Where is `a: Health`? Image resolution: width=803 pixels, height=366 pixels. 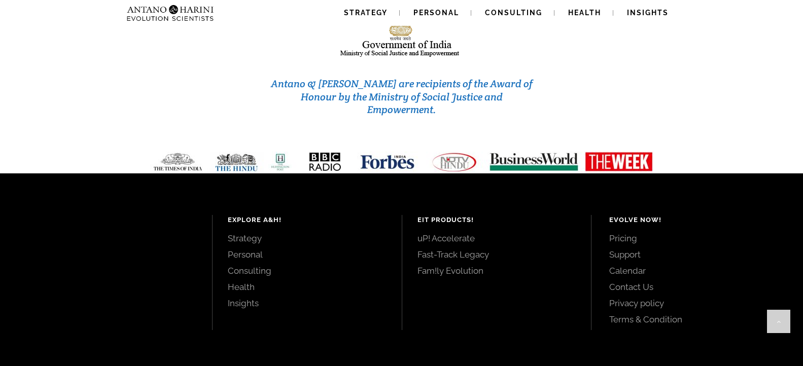 a: Health is located at coordinates (307, 287).